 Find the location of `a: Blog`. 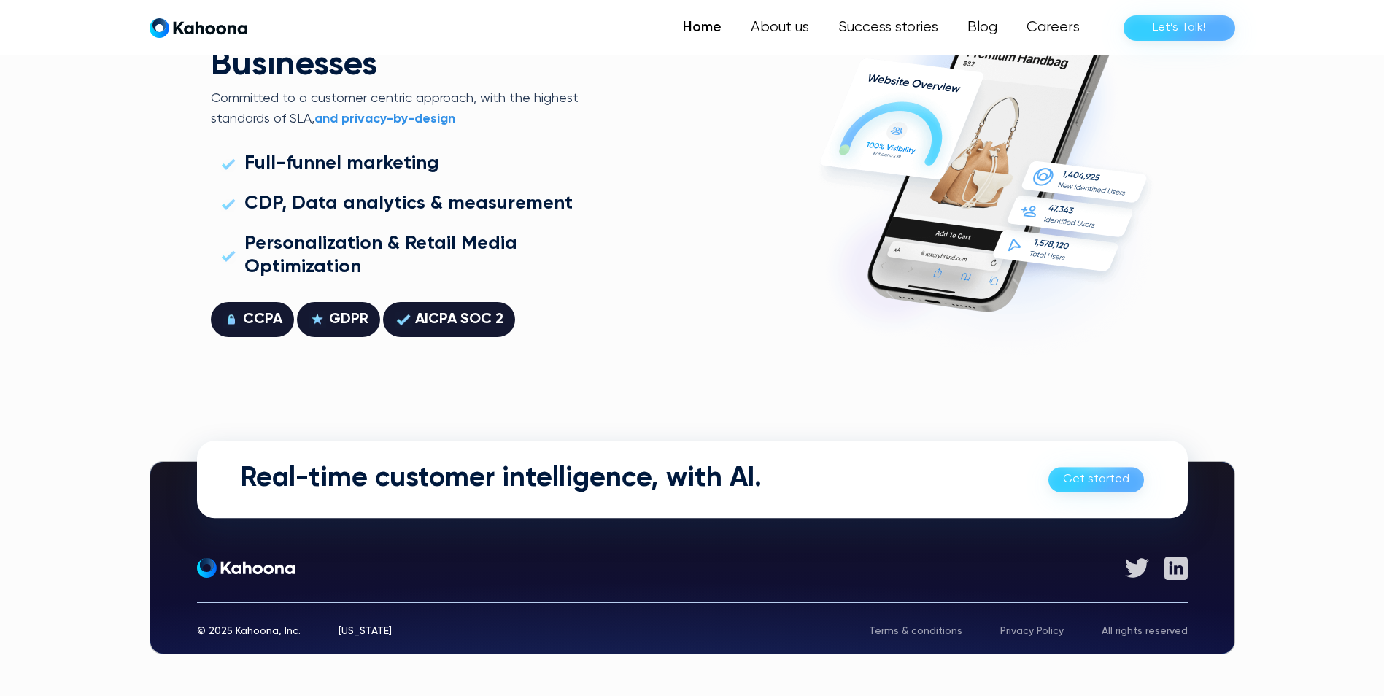

a: Blog is located at coordinates (982, 28).